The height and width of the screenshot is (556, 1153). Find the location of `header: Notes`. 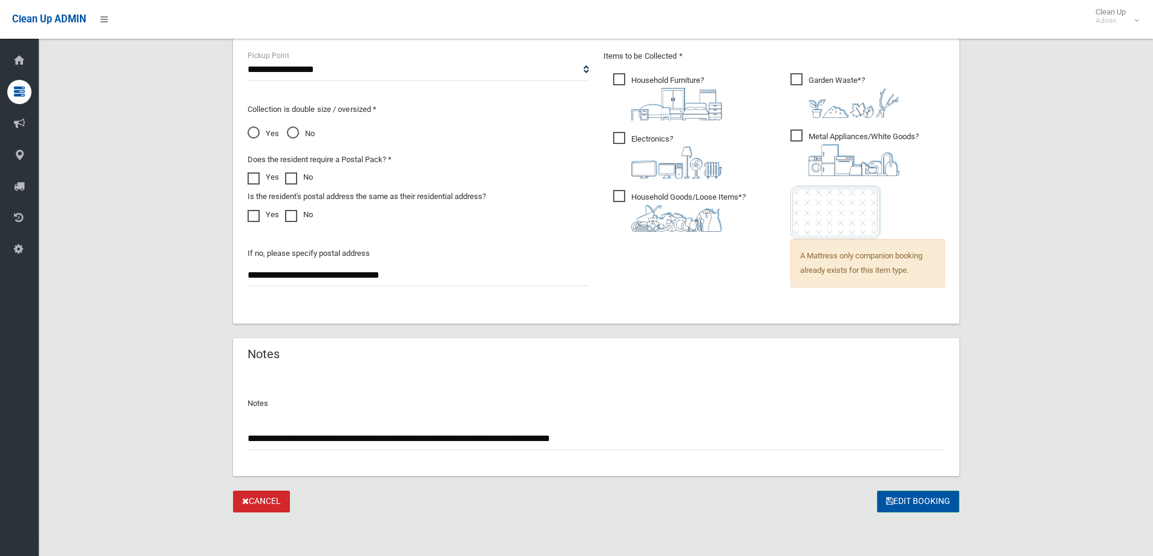

header: Notes is located at coordinates (263, 354).